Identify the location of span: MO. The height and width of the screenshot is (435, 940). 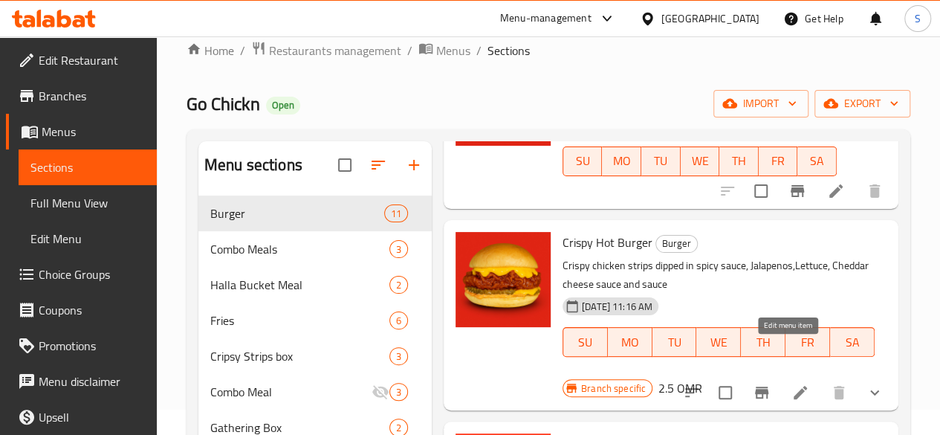
(630, 342).